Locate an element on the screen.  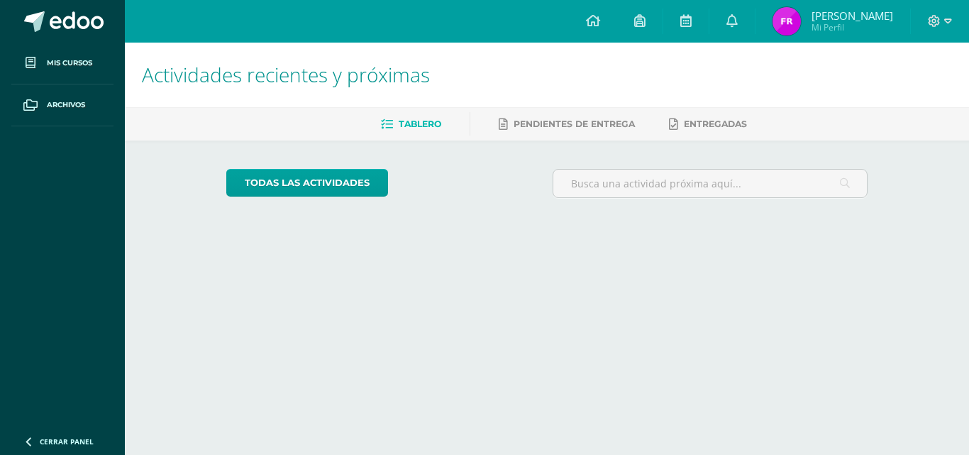
img: 3e075353d348aa0ffaabfcf58eb20247.png is located at coordinates (787, 21).